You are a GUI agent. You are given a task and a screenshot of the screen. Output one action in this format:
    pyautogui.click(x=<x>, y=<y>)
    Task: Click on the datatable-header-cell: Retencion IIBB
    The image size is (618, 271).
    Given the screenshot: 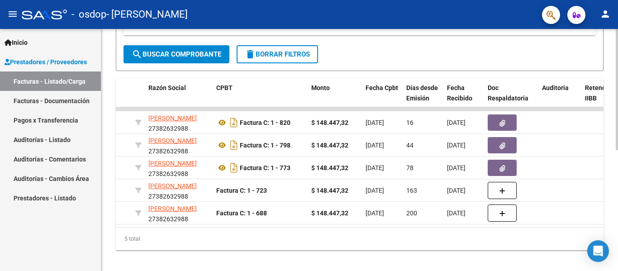 What is the action you would take?
    pyautogui.click(x=599, y=98)
    